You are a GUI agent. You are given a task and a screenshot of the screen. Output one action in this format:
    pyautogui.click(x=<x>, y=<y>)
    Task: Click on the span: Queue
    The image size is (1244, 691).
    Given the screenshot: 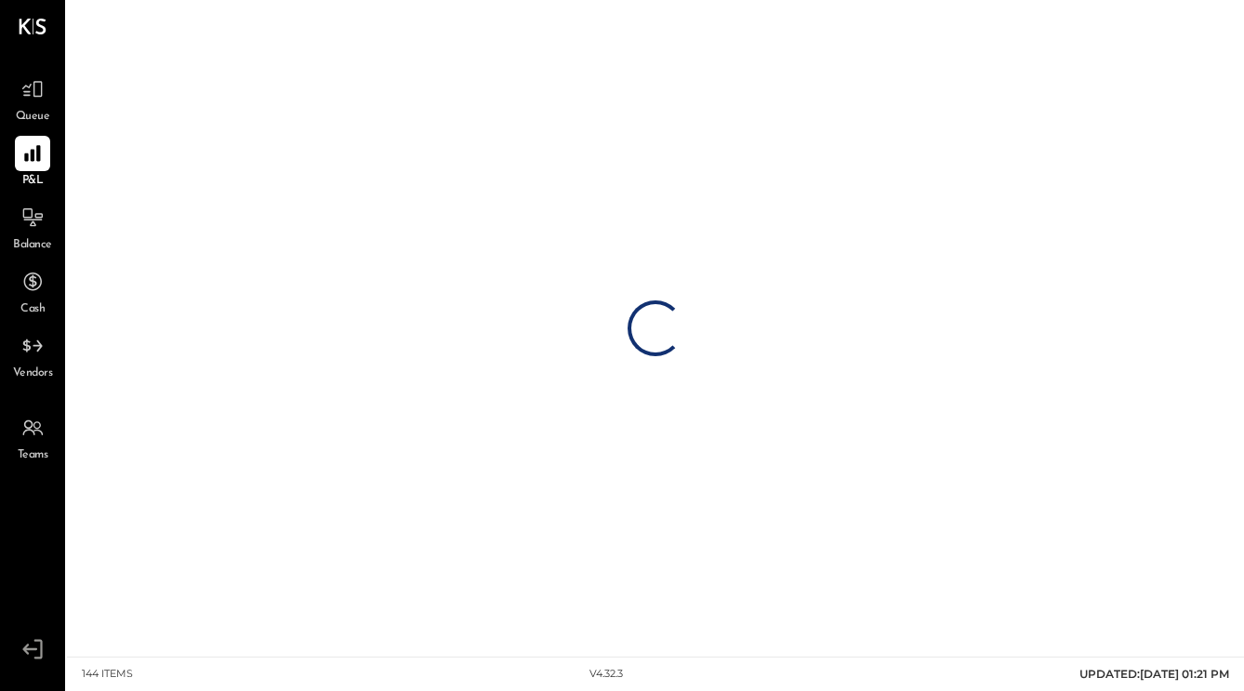 What is the action you would take?
    pyautogui.click(x=33, y=117)
    